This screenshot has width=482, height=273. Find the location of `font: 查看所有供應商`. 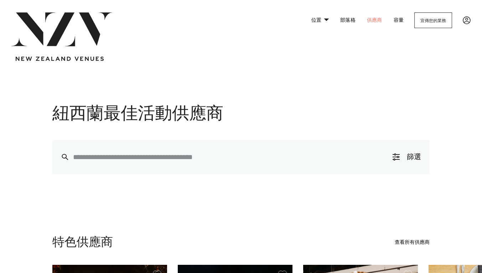

font: 查看所有供應商 is located at coordinates (412, 242).